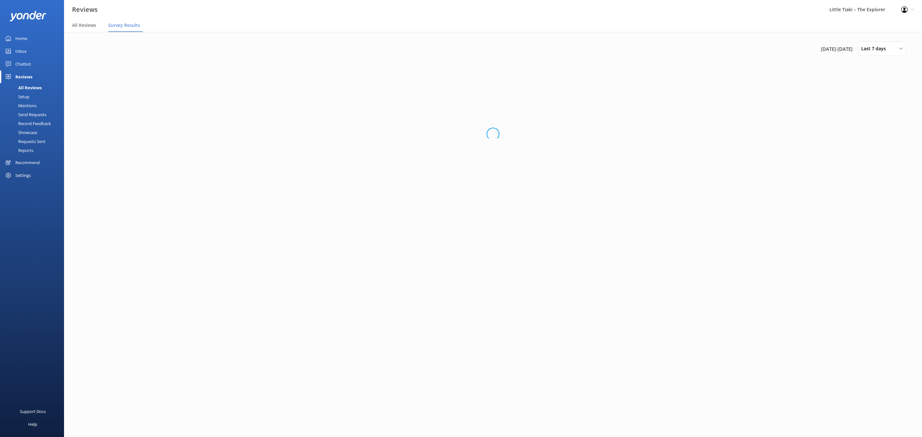 This screenshot has width=922, height=437. What do you see at coordinates (25, 115) in the screenshot?
I see `div: Send Requests` at bounding box center [25, 115].